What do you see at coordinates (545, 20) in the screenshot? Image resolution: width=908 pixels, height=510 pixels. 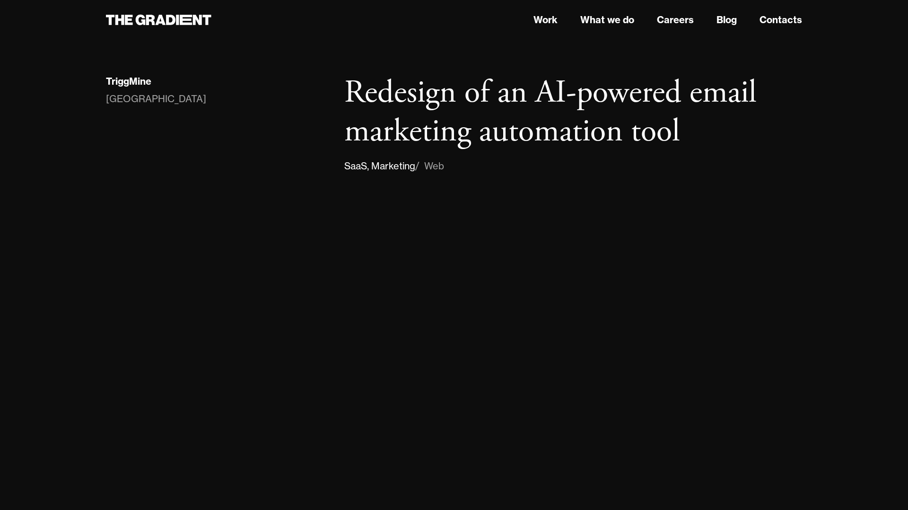 I see `a: Work` at bounding box center [545, 20].